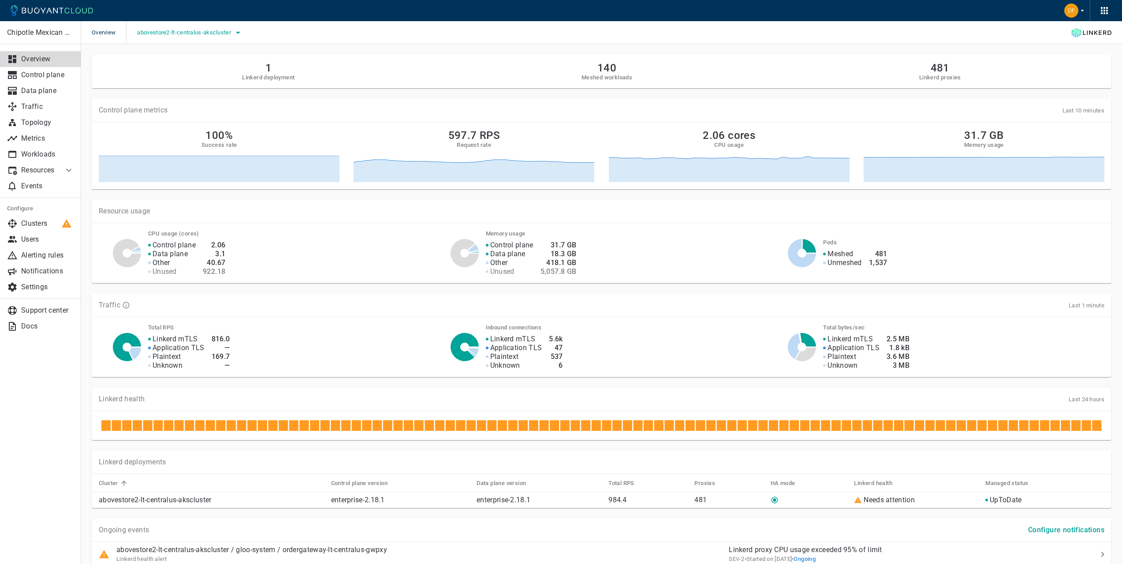 This screenshot has height=564, width=1122. What do you see at coordinates (48, 326) in the screenshot?
I see `p: Docs` at bounding box center [48, 326].